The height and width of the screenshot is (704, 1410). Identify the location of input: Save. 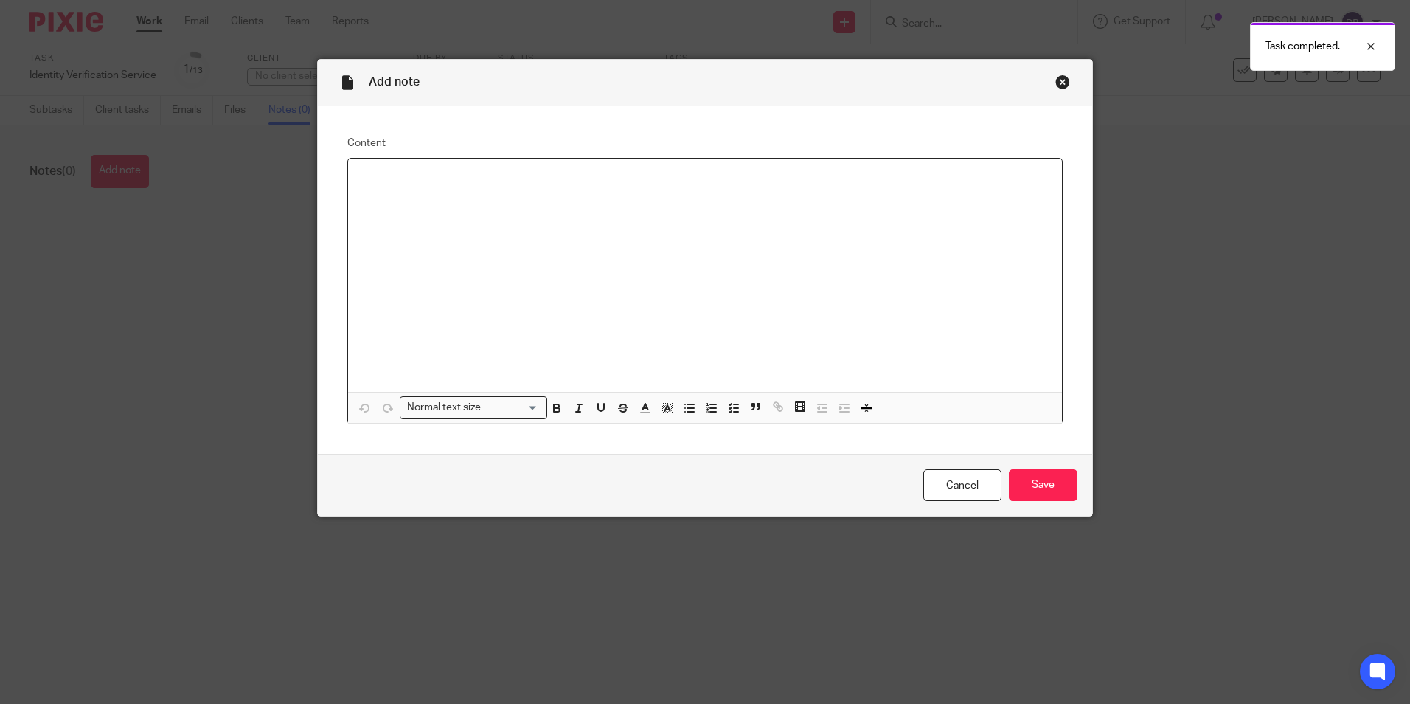
(1043, 485).